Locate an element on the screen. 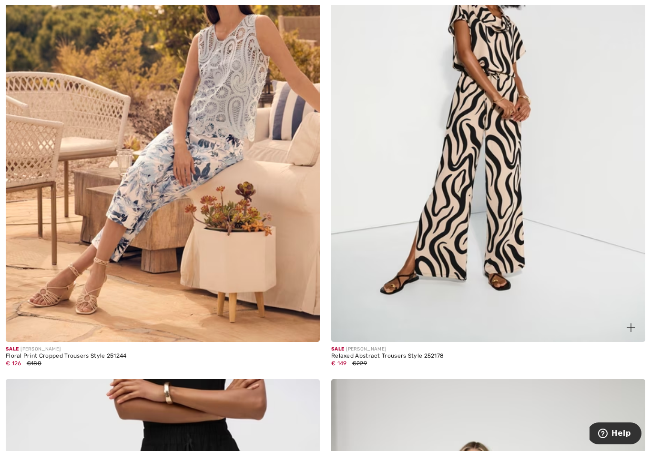  span: € 149 is located at coordinates (339, 364).